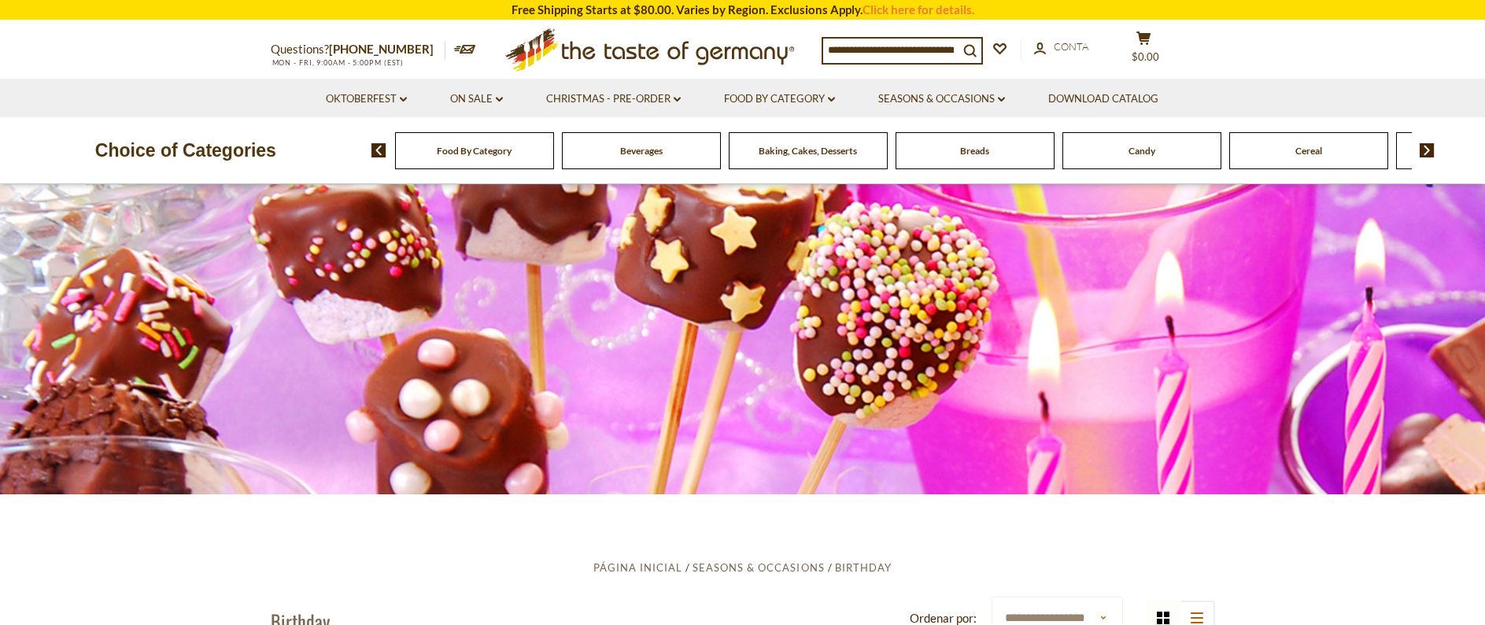 The image size is (1485, 625). Describe the element at coordinates (808, 150) in the screenshot. I see `span: Baking, Cakes, Desserts` at that location.